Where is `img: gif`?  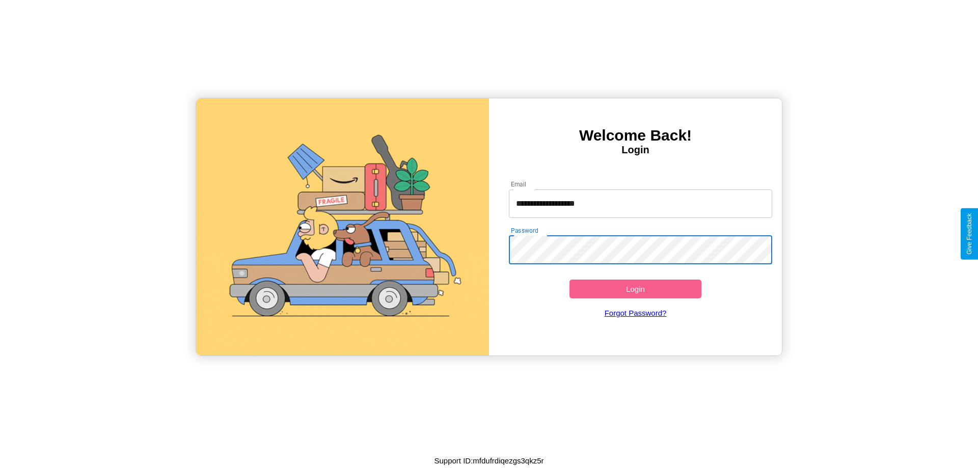
img: gif is located at coordinates (342, 227).